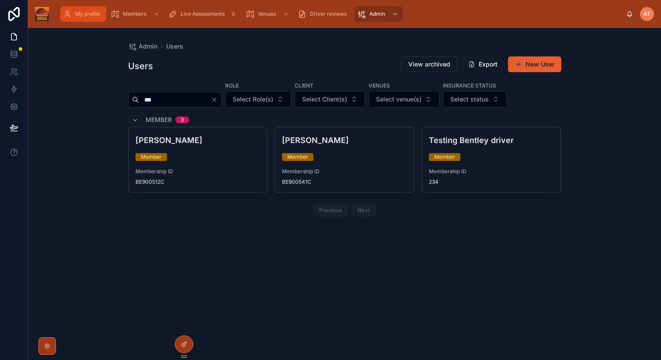 Image resolution: width=661 pixels, height=360 pixels. I want to click on label: Venues, so click(379, 85).